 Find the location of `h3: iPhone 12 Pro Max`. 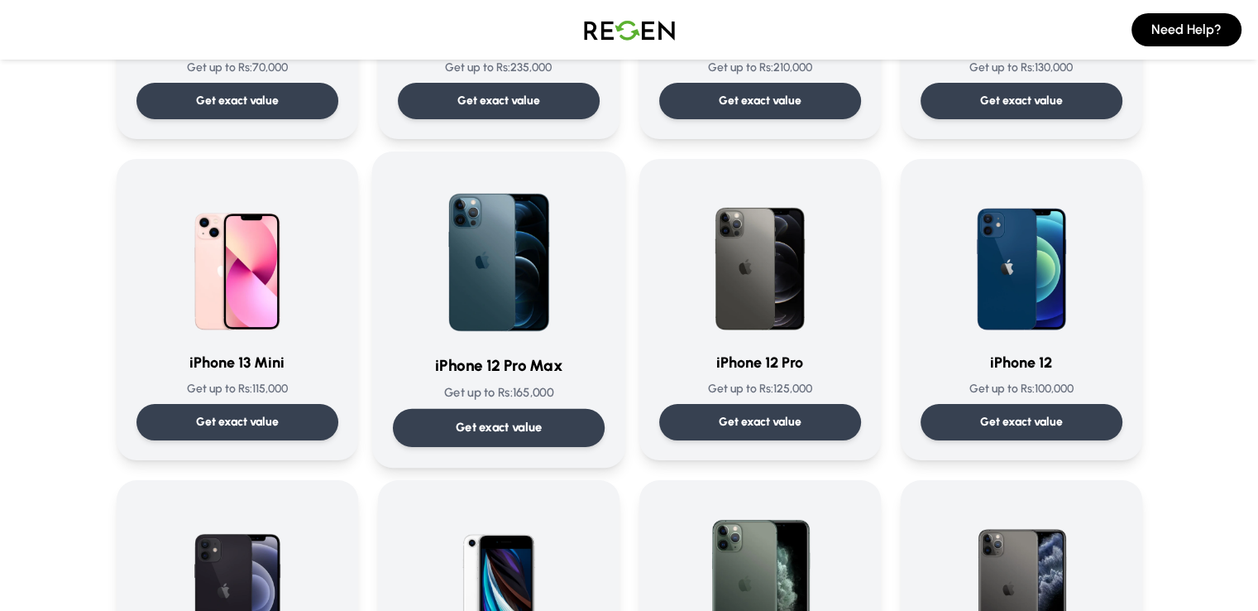

h3: iPhone 12 Pro Max is located at coordinates (498, 365).